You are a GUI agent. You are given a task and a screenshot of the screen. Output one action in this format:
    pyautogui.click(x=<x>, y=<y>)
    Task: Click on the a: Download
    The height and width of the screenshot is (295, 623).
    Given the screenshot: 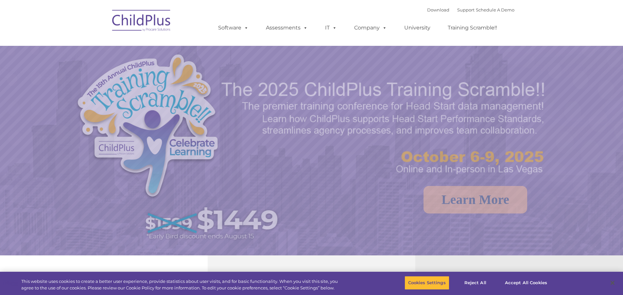 What is the action you would take?
    pyautogui.click(x=438, y=10)
    